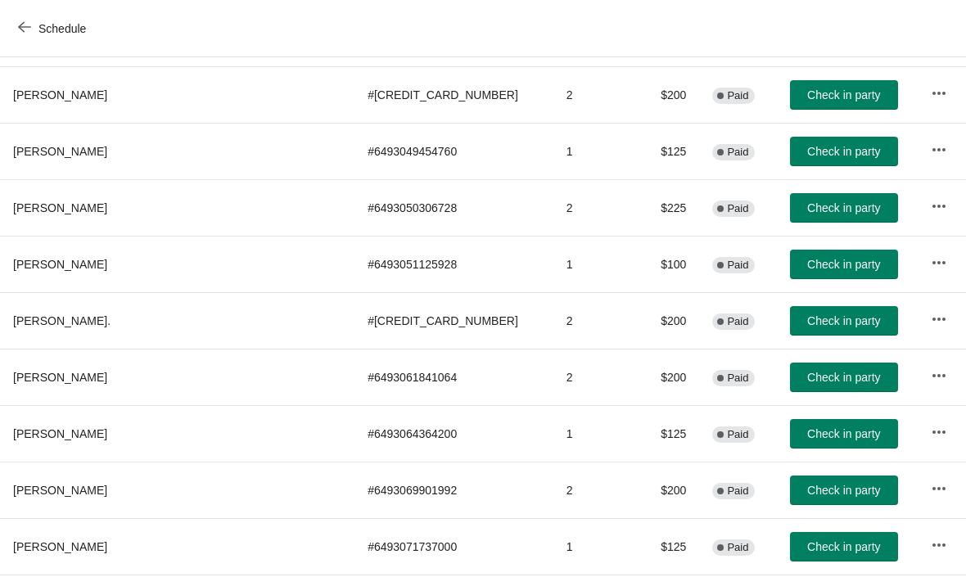 This screenshot has width=966, height=586. Describe the element at coordinates (454, 377) in the screenshot. I see `td: # 6493061841064` at that location.